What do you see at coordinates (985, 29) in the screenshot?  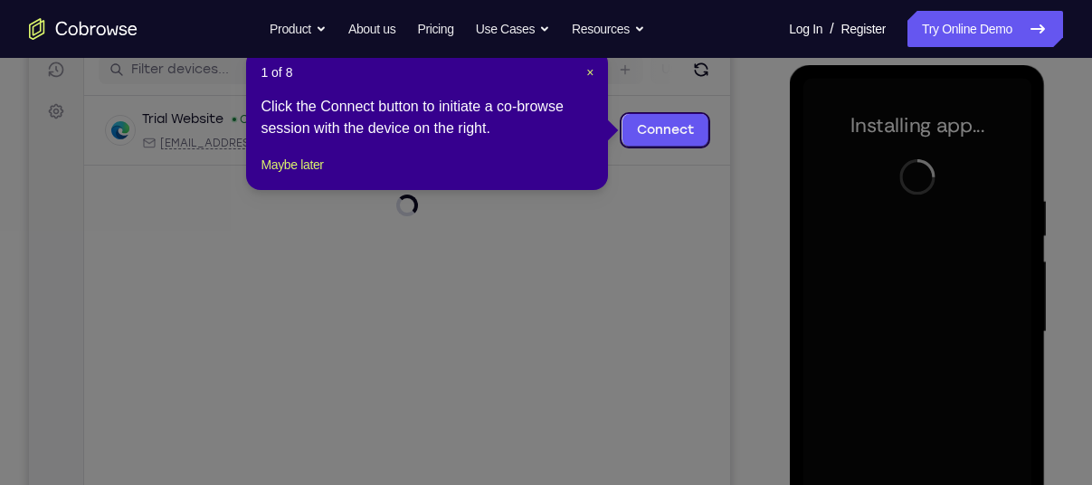 I see `a: Try Online Demo` at bounding box center [985, 29].